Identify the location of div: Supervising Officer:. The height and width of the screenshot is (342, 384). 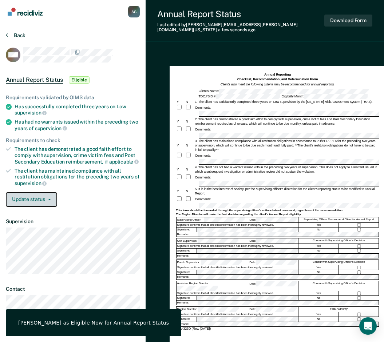
(212, 220).